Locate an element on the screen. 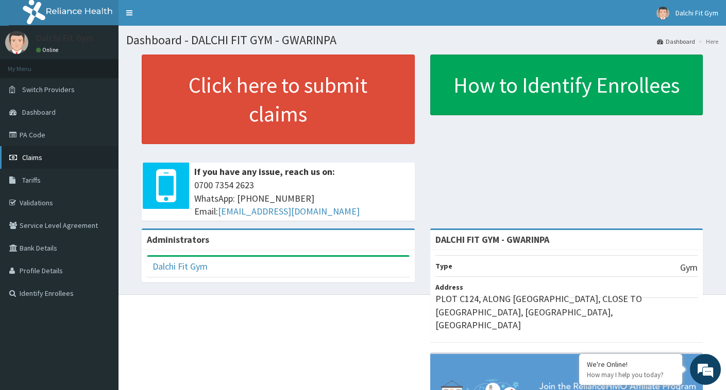  p: How may I help you today? is located at coordinates (631, 375).